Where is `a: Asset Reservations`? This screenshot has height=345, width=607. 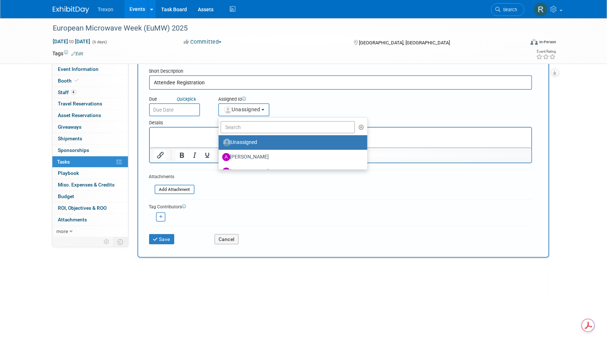 a: Asset Reservations is located at coordinates (90, 115).